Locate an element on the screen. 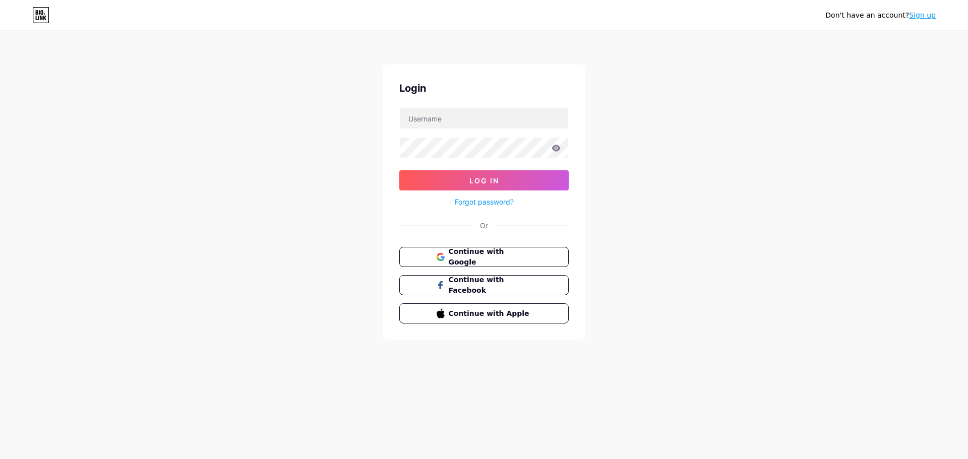  button: Continue with Google is located at coordinates (484, 257).